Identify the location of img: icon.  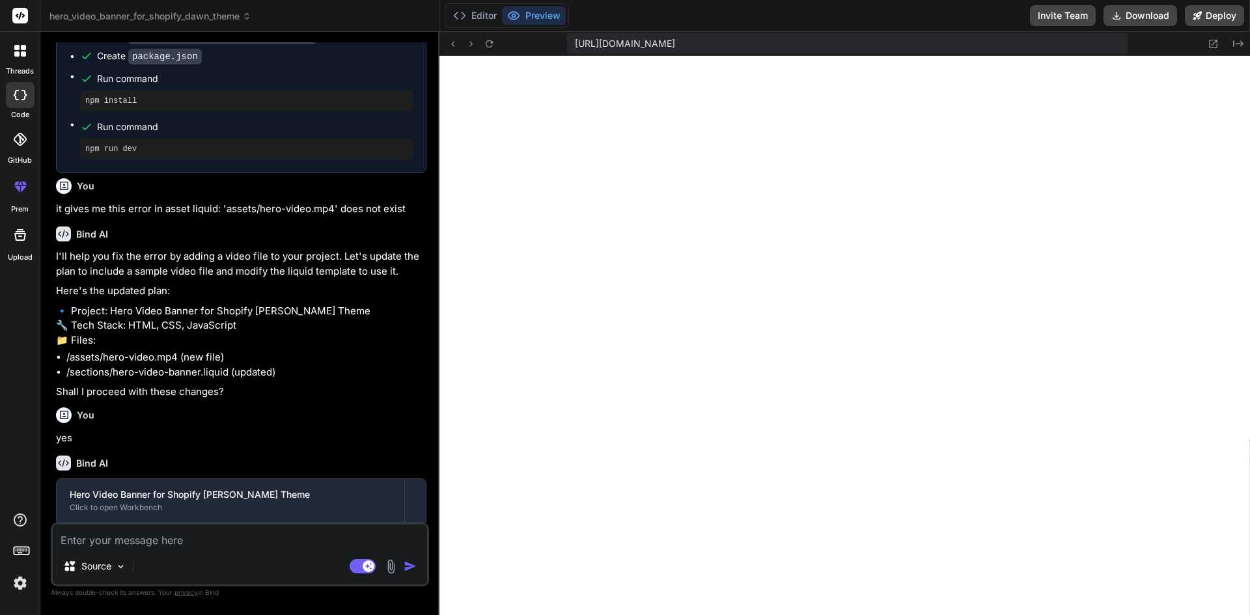
(410, 567).